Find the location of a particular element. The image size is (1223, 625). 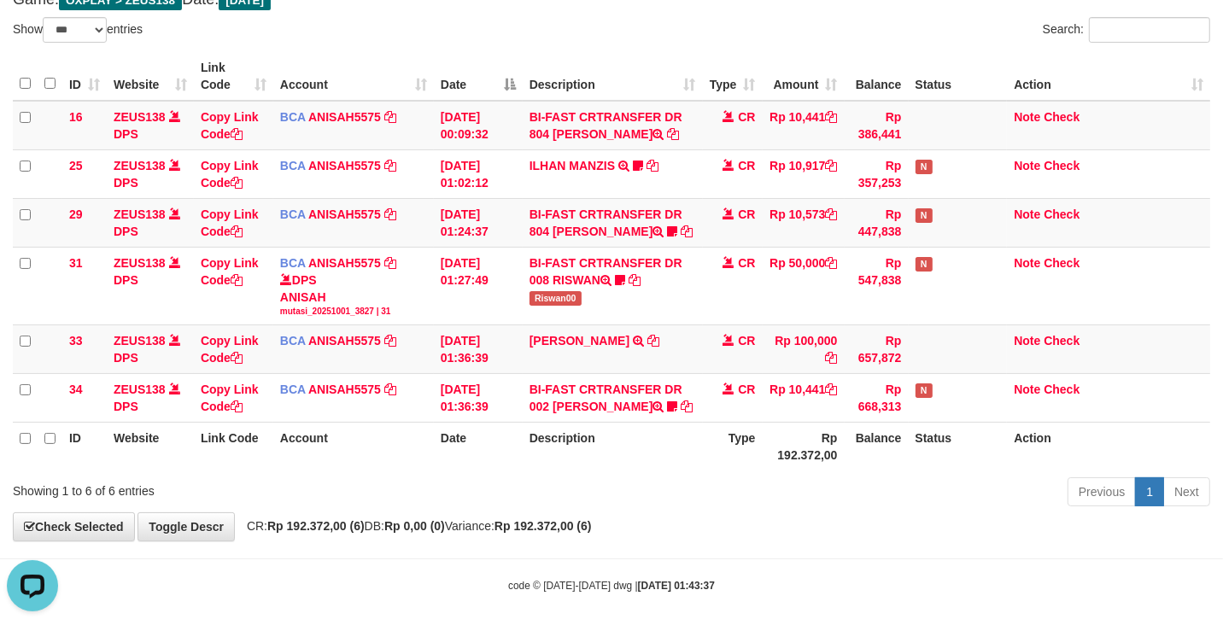

a: Copy BI-FAST CRTRANSFER DR 804 AGUS SALIM to clipboard is located at coordinates (673, 134).